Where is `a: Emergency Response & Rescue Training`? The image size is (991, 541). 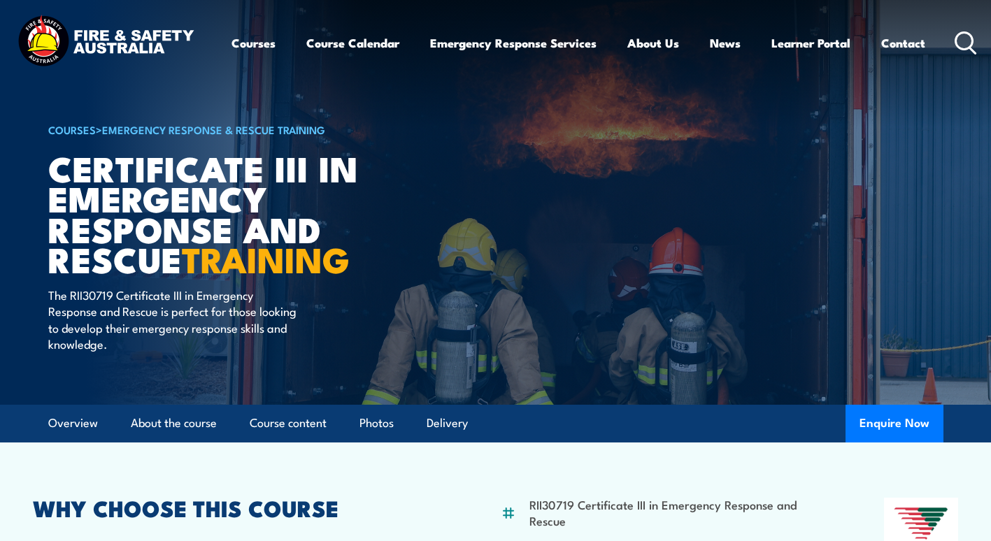
a: Emergency Response & Rescue Training is located at coordinates (213, 129).